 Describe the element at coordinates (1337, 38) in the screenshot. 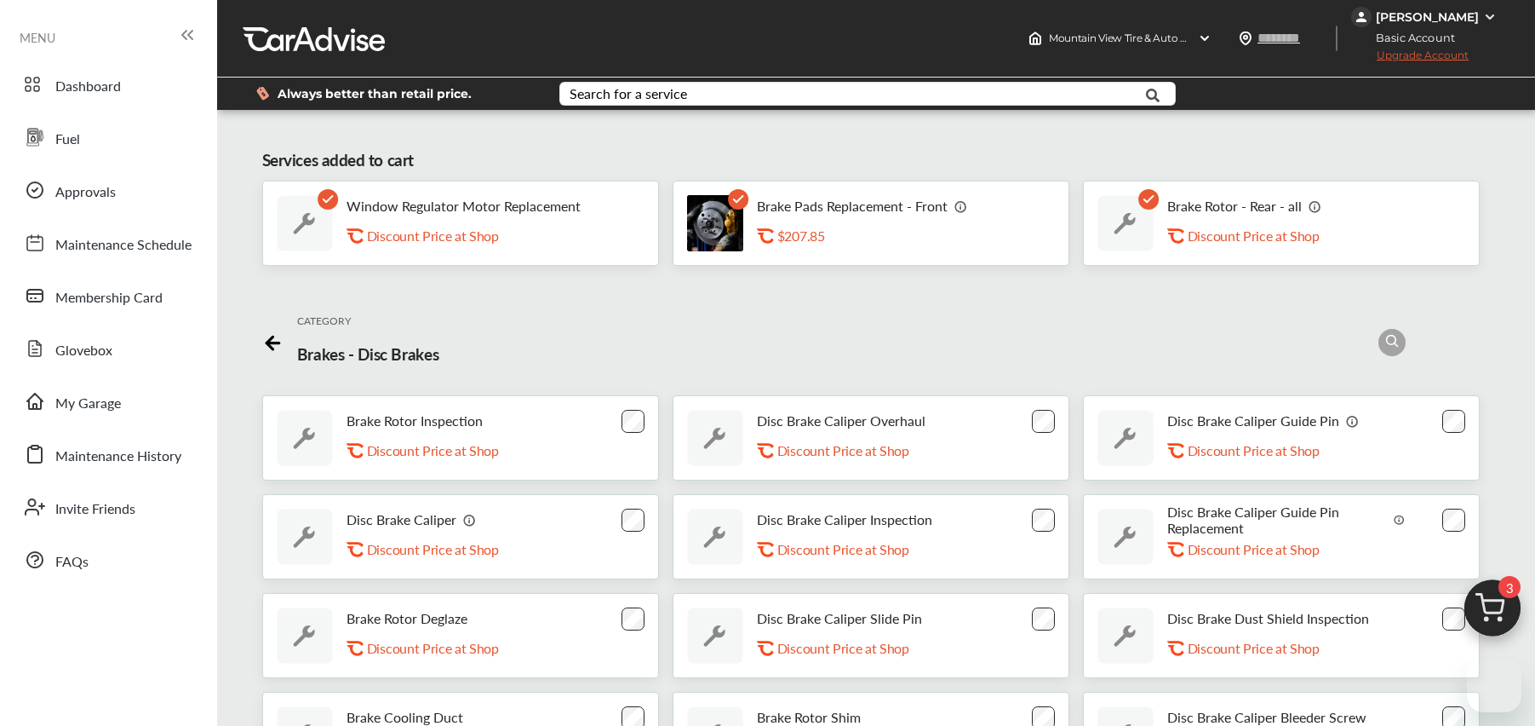

I see `img: header-divider.bc55588e.svg` at that location.